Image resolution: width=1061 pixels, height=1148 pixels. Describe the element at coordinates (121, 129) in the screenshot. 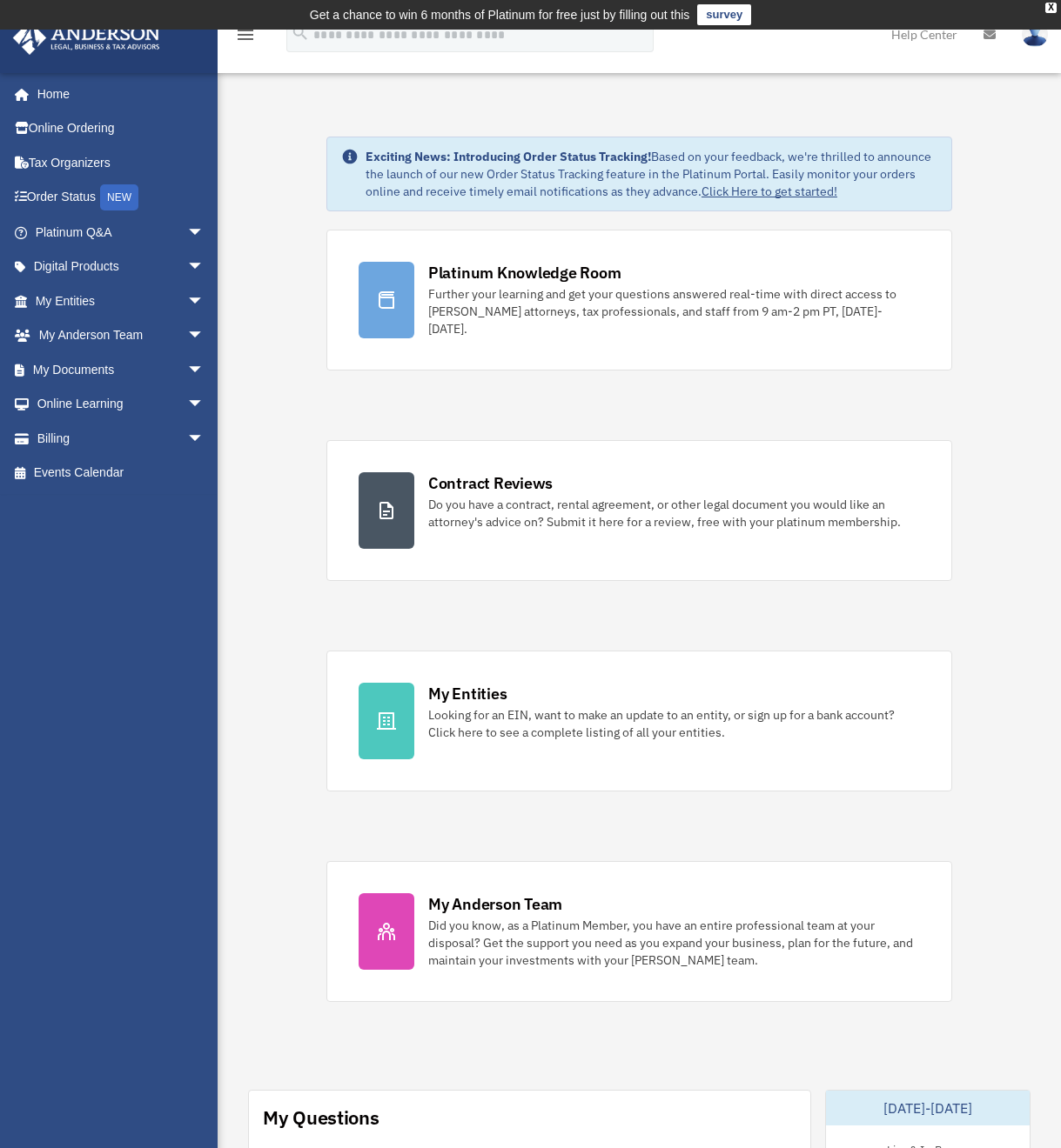

I see `a: Online Ordering` at that location.